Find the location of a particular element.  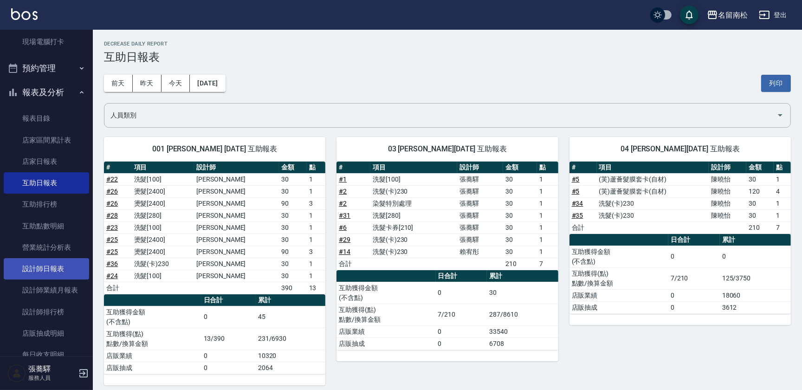

h5: 張蕎驛 is located at coordinates (52, 369).